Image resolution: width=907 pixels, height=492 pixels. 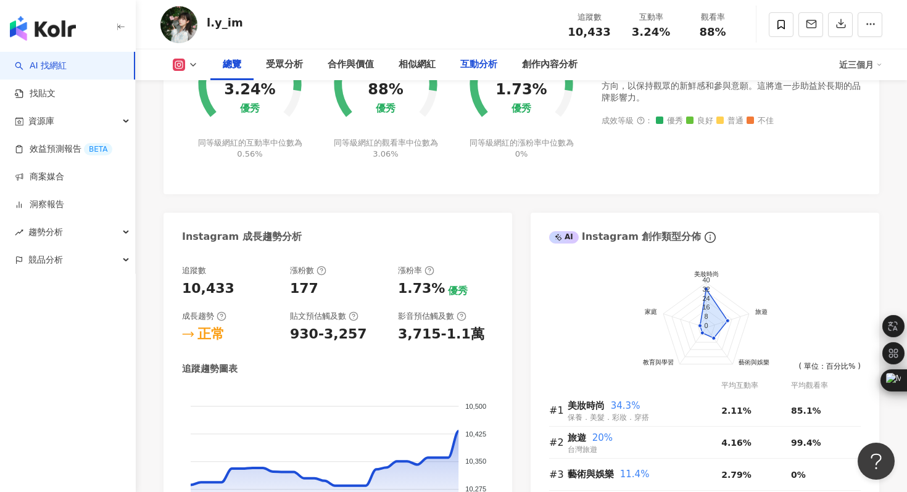 I want to click on div: #1, so click(x=558, y=410).